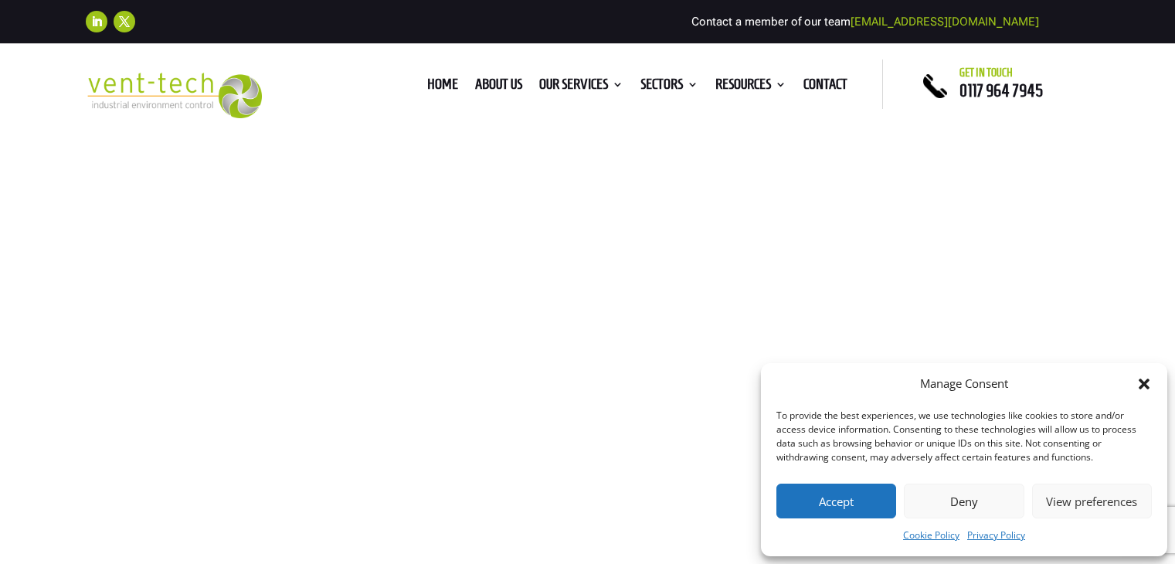 This screenshot has width=1175, height=564. Describe the element at coordinates (1001, 90) in the screenshot. I see `span: 0117 964 7945` at that location.